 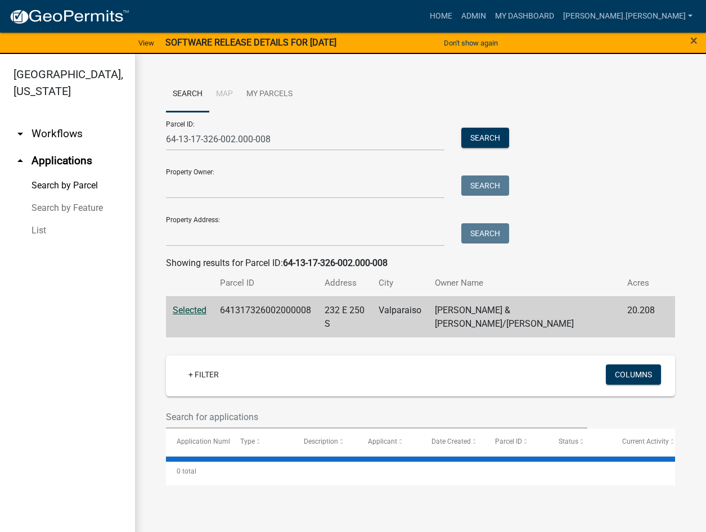 I want to click on datatable-header-cell: Date Created, so click(x=452, y=442).